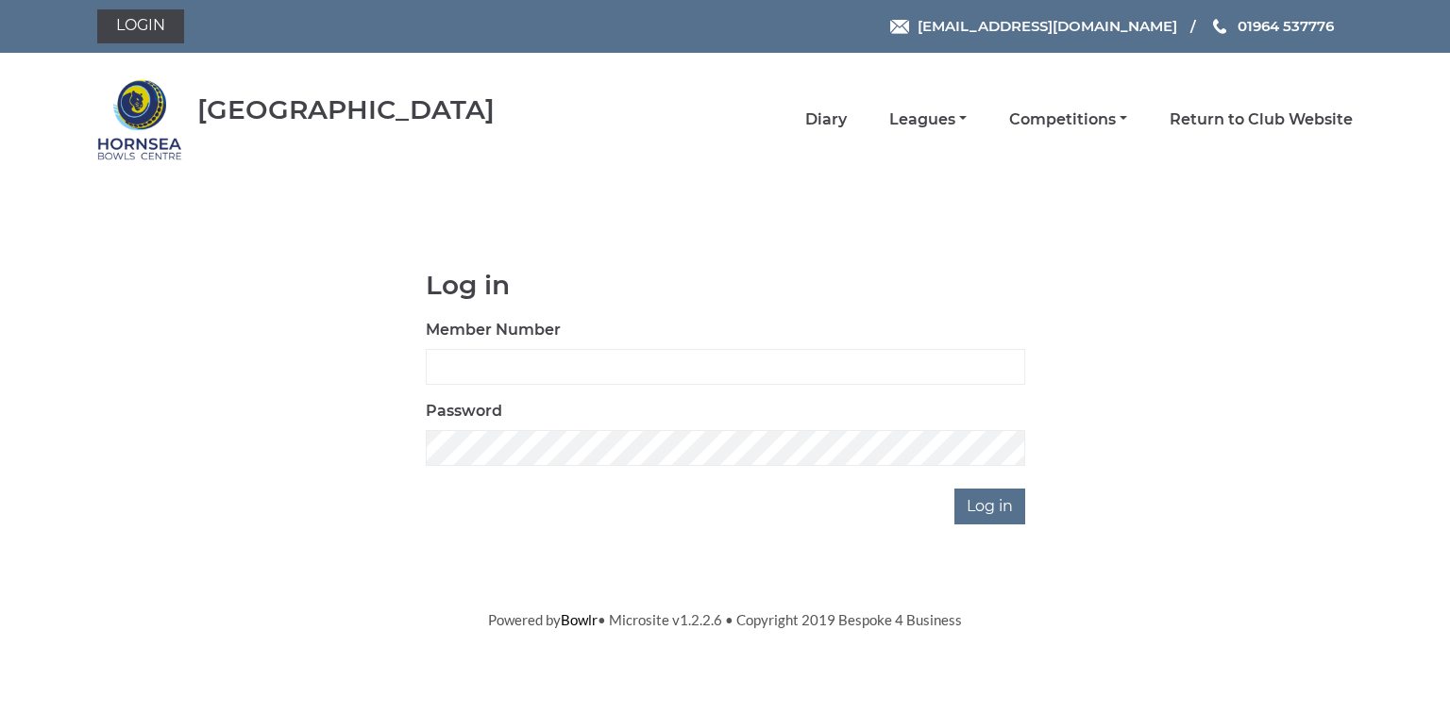 This screenshot has height=713, width=1450. What do you see at coordinates (725, 285) in the screenshot?
I see `h1: Log in` at bounding box center [725, 285].